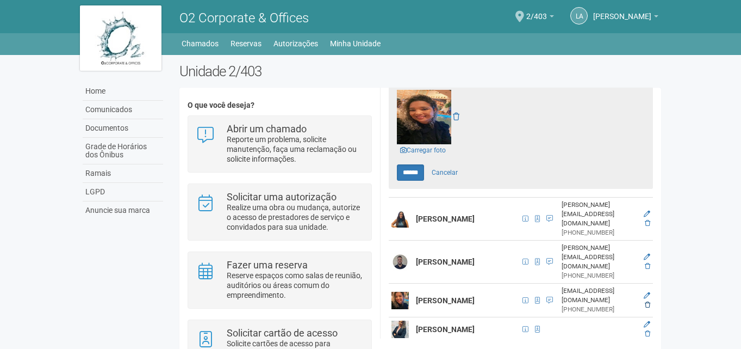 This screenshot has width=741, height=349. Describe the element at coordinates (123, 151) in the screenshot. I see `a: Grade de Horários dos Ônibus` at that location.